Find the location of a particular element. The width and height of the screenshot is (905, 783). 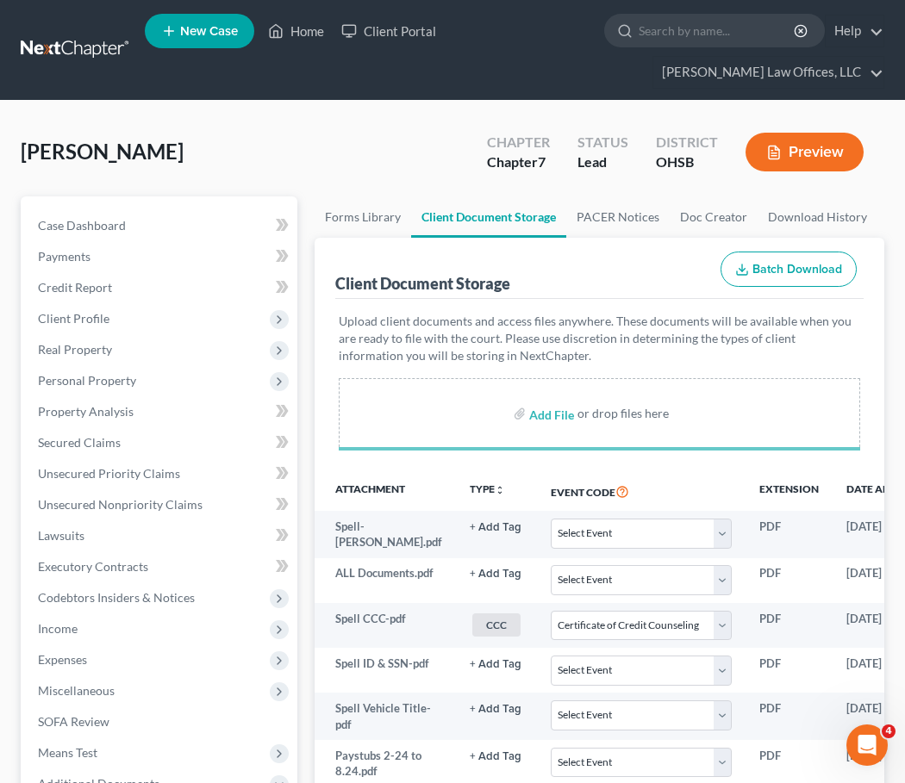

div: Lead is located at coordinates (602, 162).